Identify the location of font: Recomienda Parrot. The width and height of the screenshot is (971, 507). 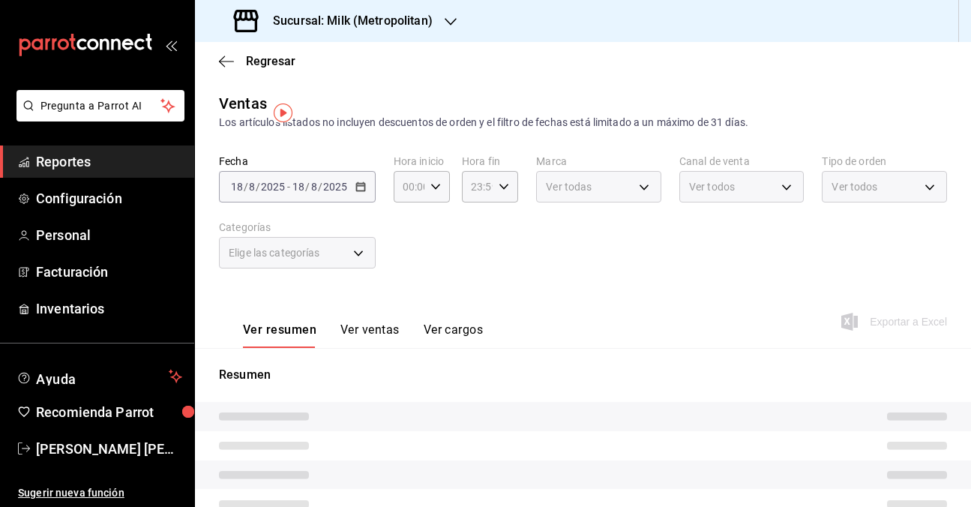
(94, 412).